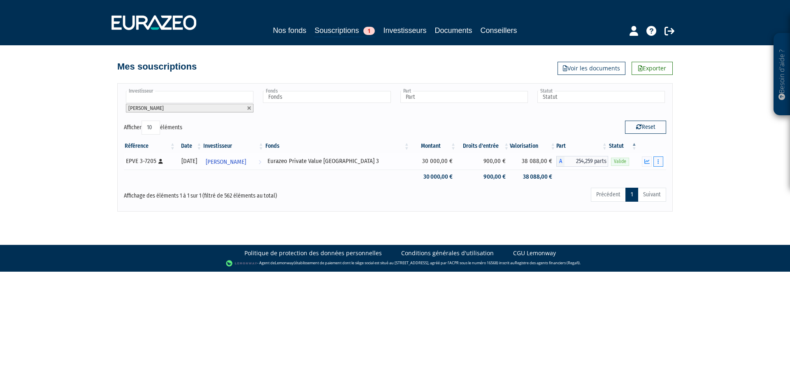  I want to click on div: A - Eurazeo Private Value Europe 3, so click(582, 161).